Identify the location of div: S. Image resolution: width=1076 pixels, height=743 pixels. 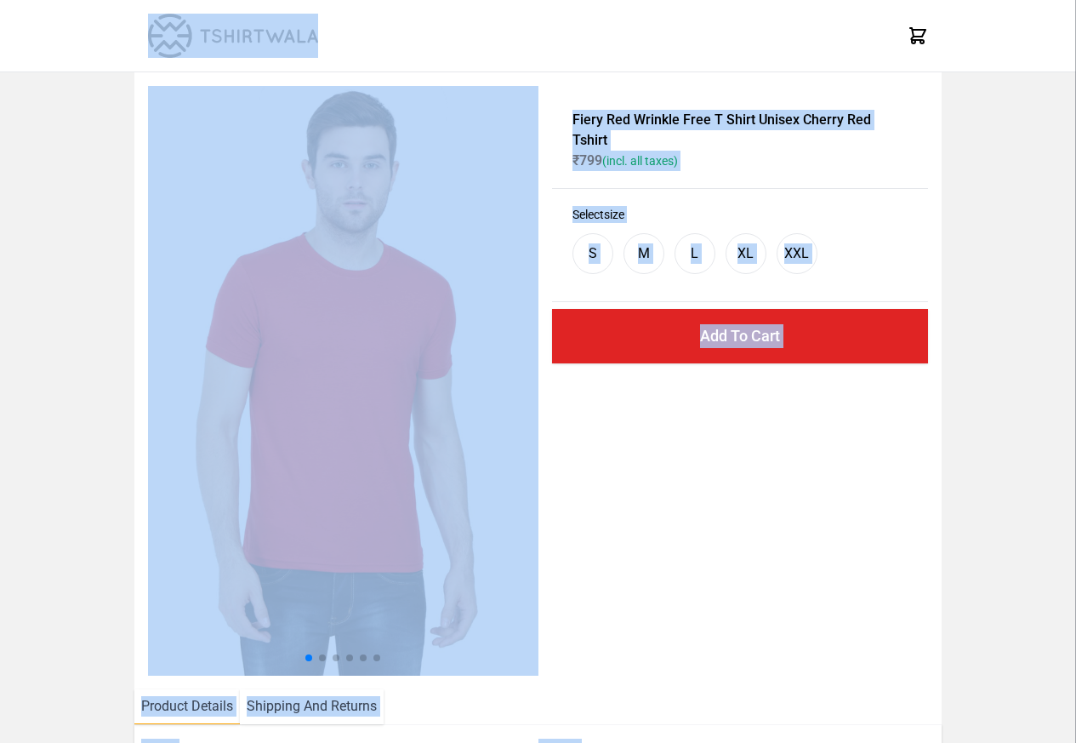
(593, 253).